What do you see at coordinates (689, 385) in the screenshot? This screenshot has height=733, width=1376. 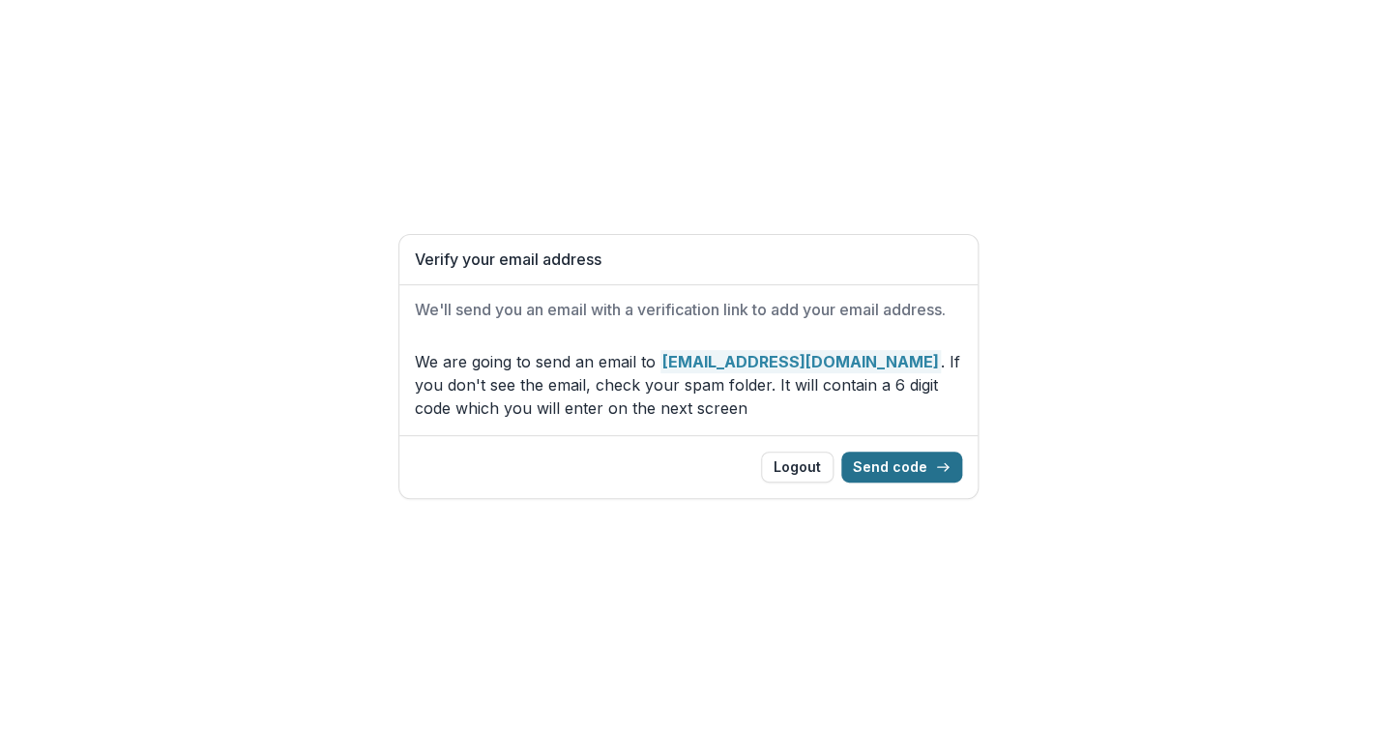 I see `p: We are going to send an email to . If you don't see the email, check your spam folder. It will co...` at bounding box center [689, 385].